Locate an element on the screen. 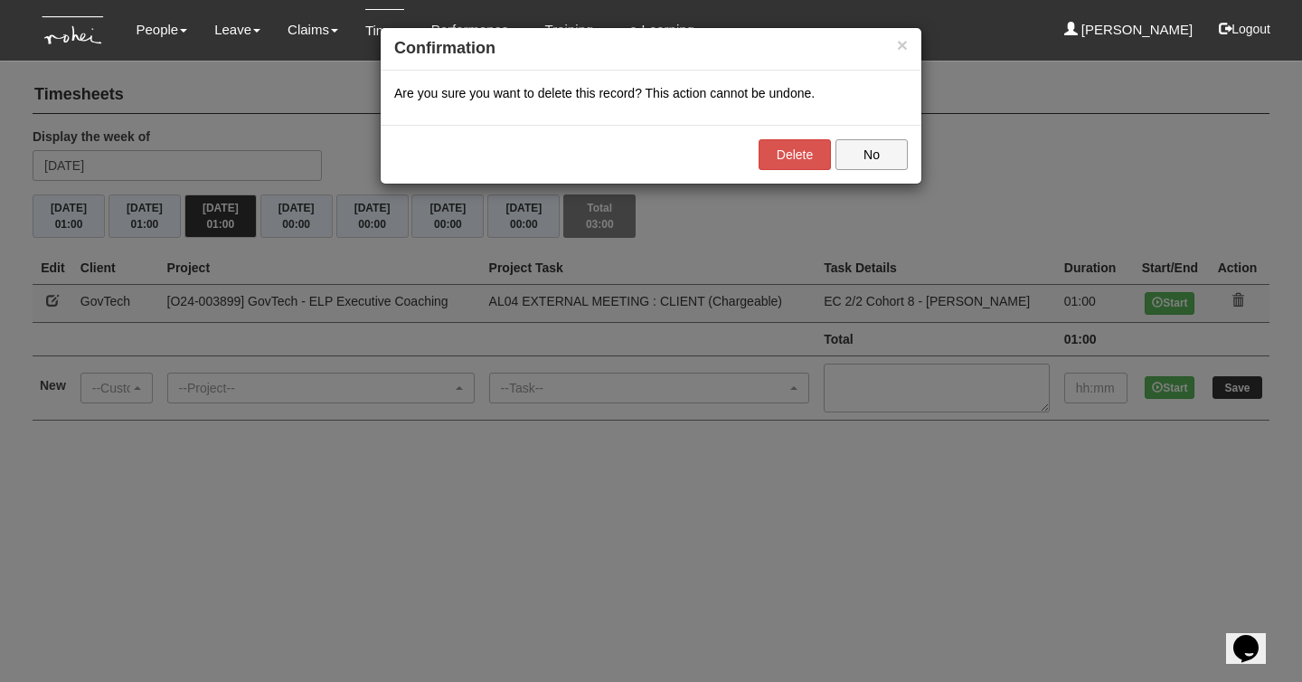  button: No is located at coordinates (872, 155).